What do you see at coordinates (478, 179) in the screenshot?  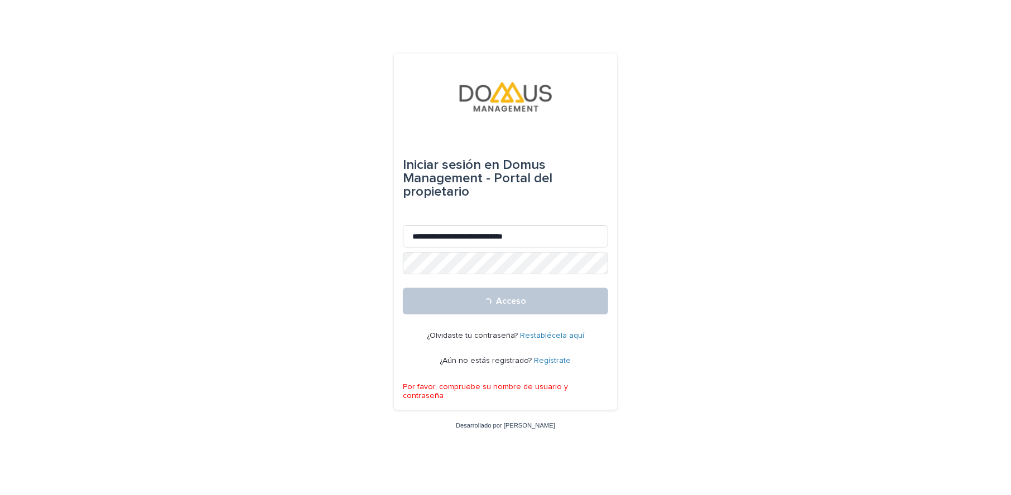 I see `font: Domus Management - Portal del propietario` at bounding box center [478, 179].